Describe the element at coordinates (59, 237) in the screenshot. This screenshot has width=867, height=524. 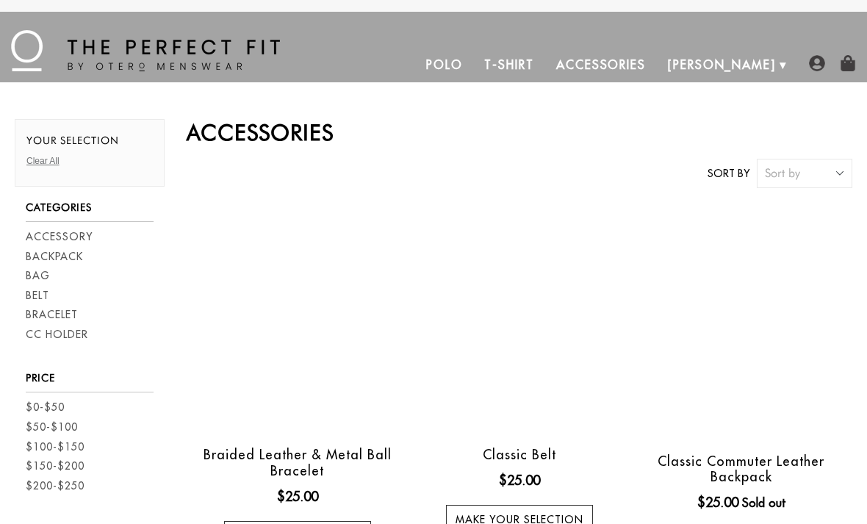
I see `a: Accessory` at that location.